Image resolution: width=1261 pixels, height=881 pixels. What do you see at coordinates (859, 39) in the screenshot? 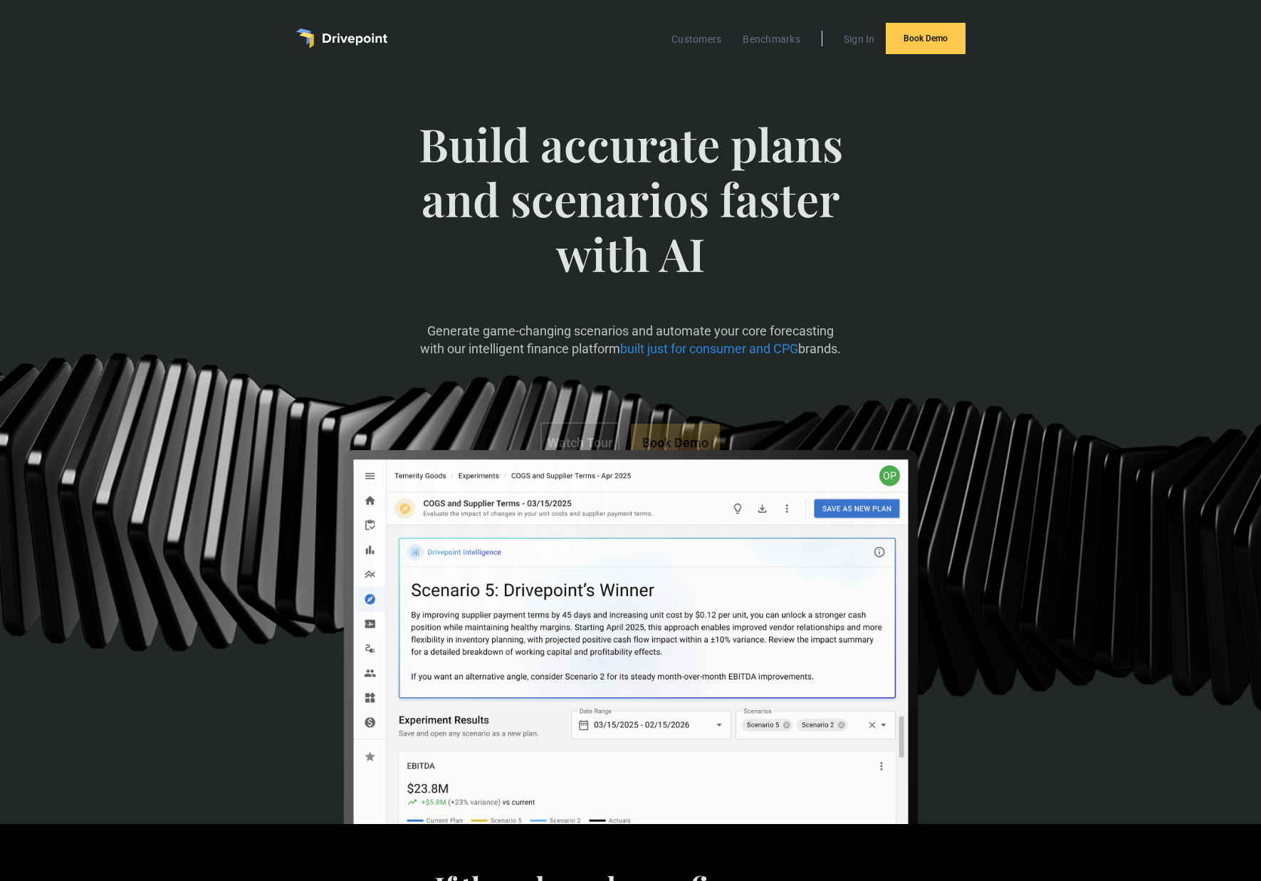
I see `a: Sign In` at bounding box center [859, 39].